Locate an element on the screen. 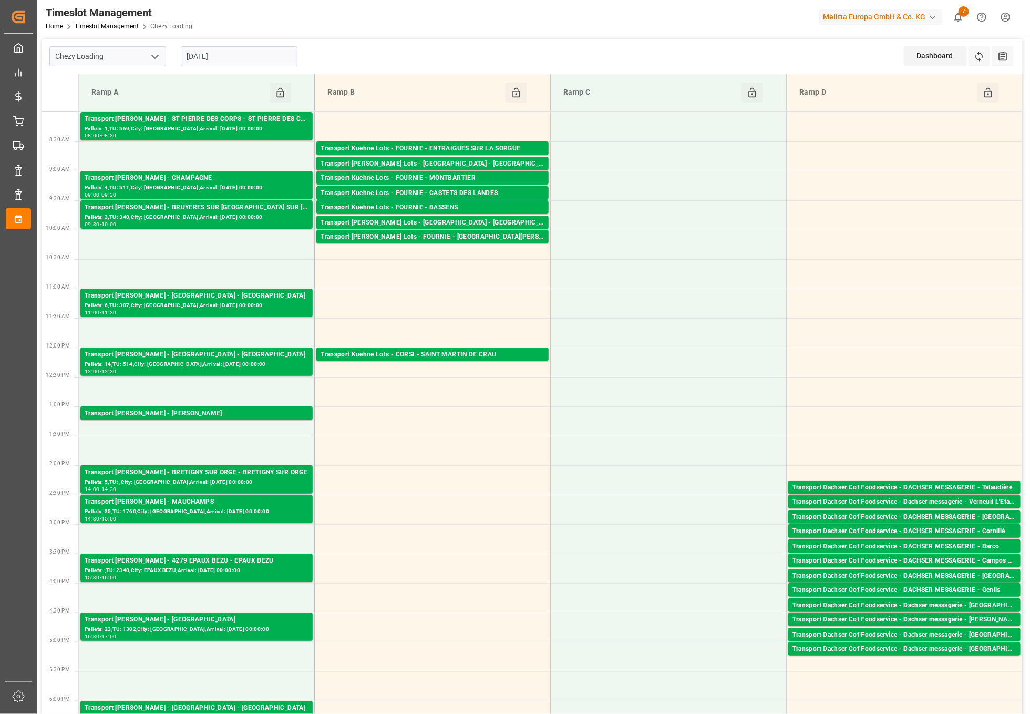 This screenshot has width=1030, height=714. span: 12:00 PM is located at coordinates (58, 345).